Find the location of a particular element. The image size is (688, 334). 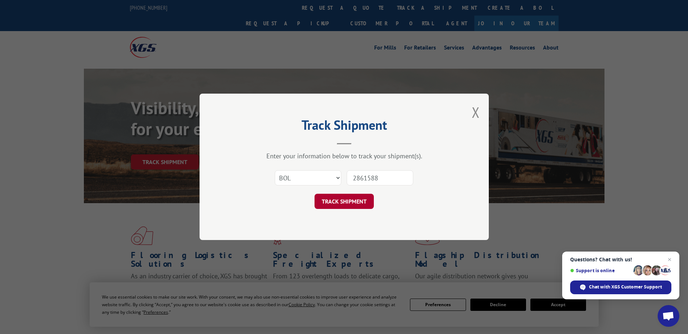

span: Questions? Chat with us! is located at coordinates (621, 260).